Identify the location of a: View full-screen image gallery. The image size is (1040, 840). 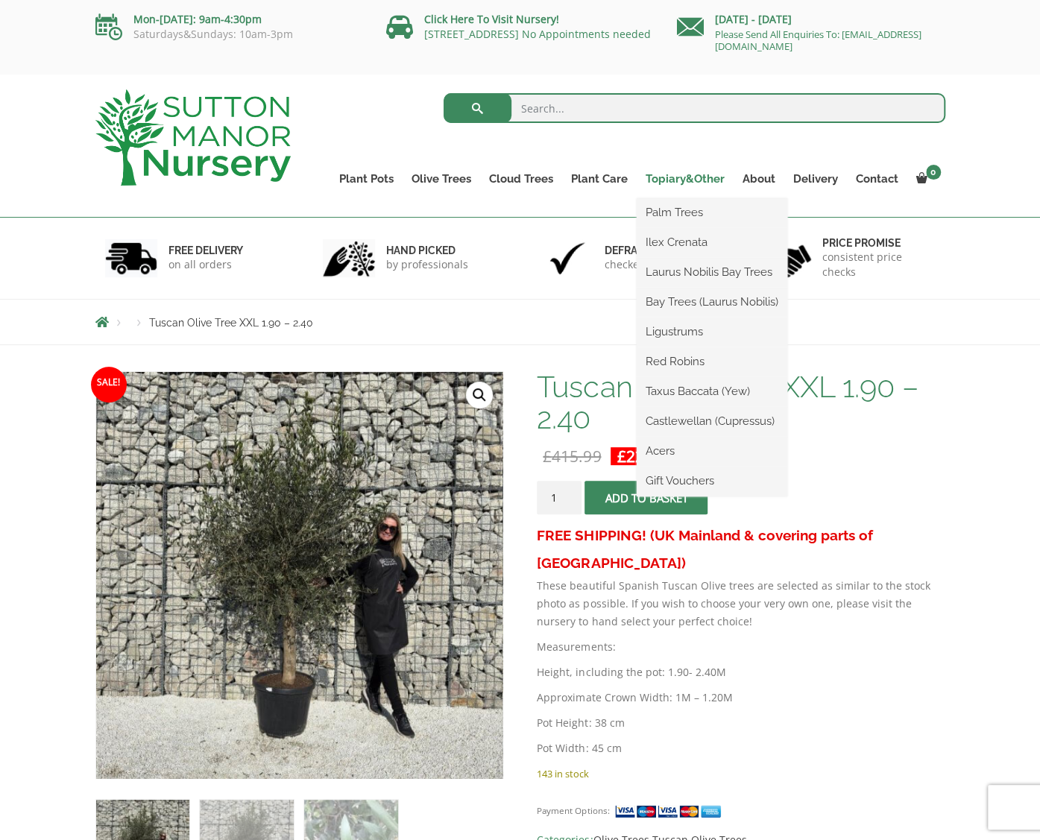
(479, 395).